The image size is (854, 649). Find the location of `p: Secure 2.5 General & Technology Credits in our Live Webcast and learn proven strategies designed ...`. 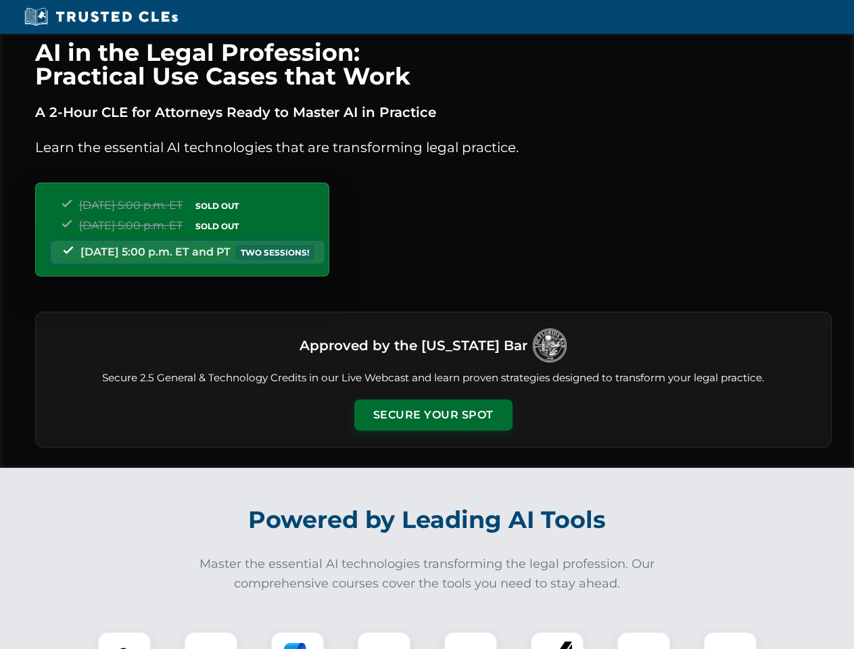

p: Secure 2.5 General & Technology Credits in our Live Webcast and learn proven strategies designed ... is located at coordinates (434, 378).